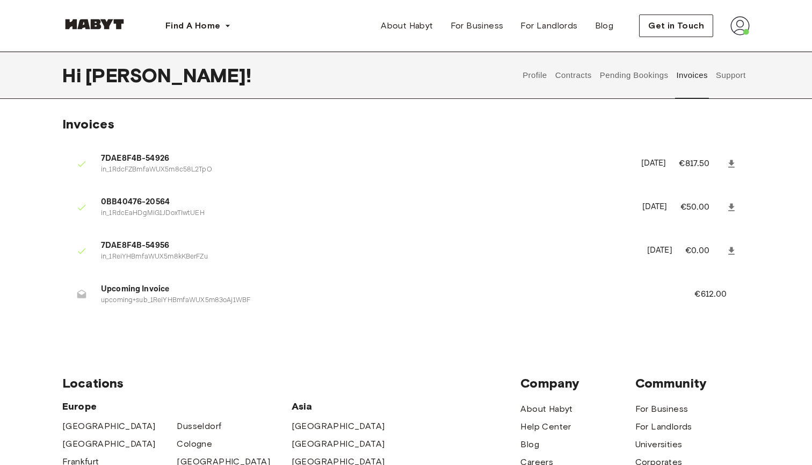 The image size is (812, 465). What do you see at coordinates (193, 26) in the screenshot?
I see `span: Find A Home` at bounding box center [193, 26].